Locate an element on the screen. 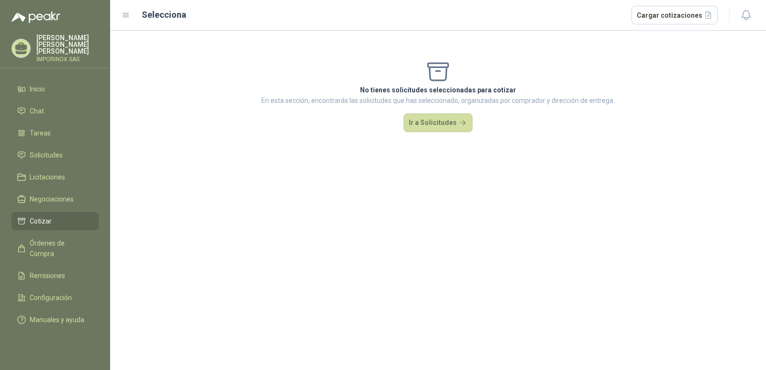 The height and width of the screenshot is (370, 766). span: Tareas is located at coordinates (40, 133).